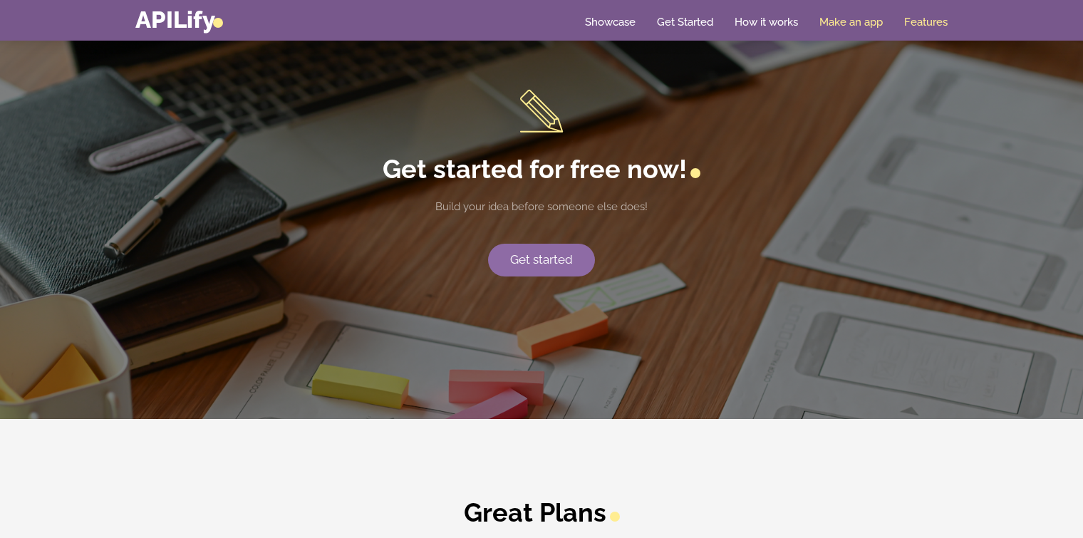 The height and width of the screenshot is (538, 1083). I want to click on a: Get Started, so click(685, 22).